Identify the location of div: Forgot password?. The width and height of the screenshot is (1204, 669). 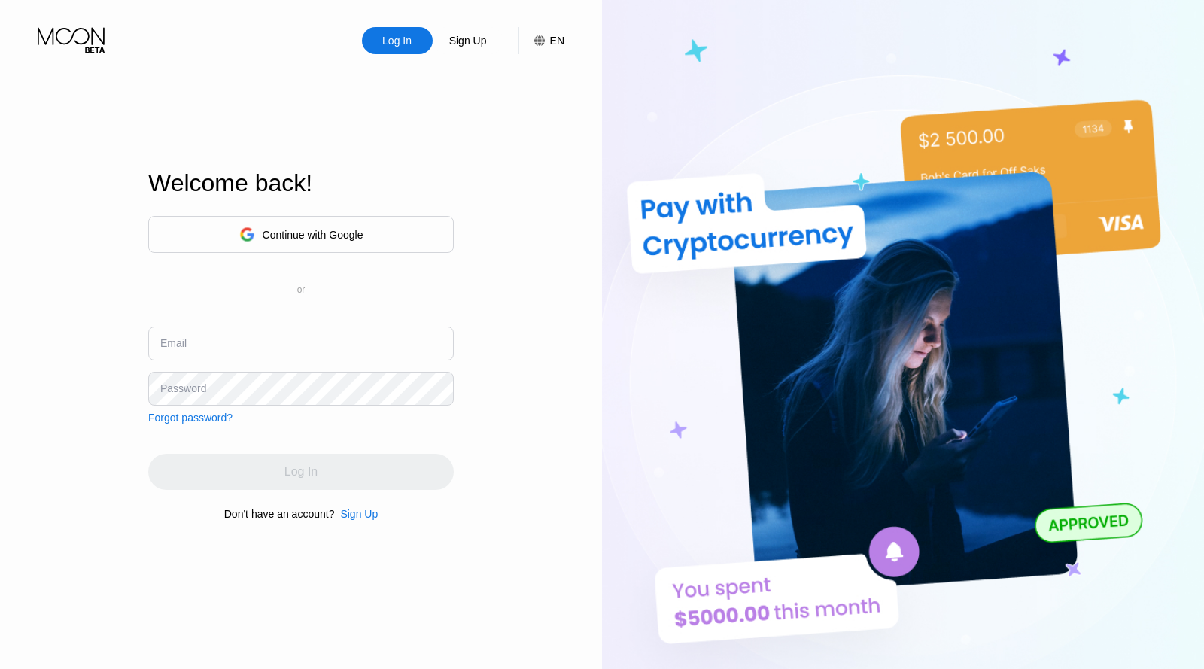
(190, 418).